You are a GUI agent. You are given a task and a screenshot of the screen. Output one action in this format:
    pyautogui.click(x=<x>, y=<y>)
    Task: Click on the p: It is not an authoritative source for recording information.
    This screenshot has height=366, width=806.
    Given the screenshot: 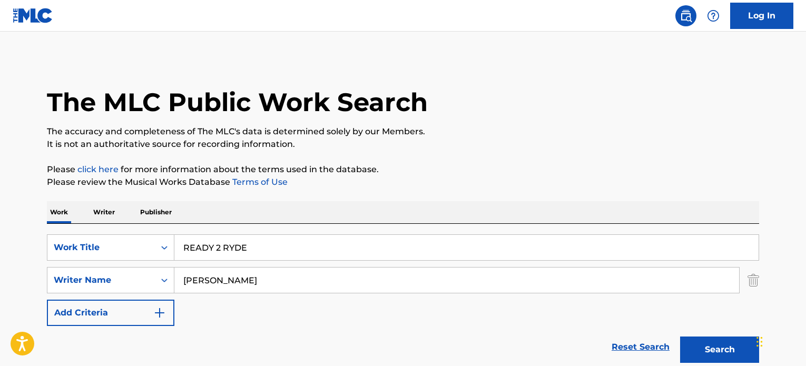 What is the action you would take?
    pyautogui.click(x=403, y=144)
    